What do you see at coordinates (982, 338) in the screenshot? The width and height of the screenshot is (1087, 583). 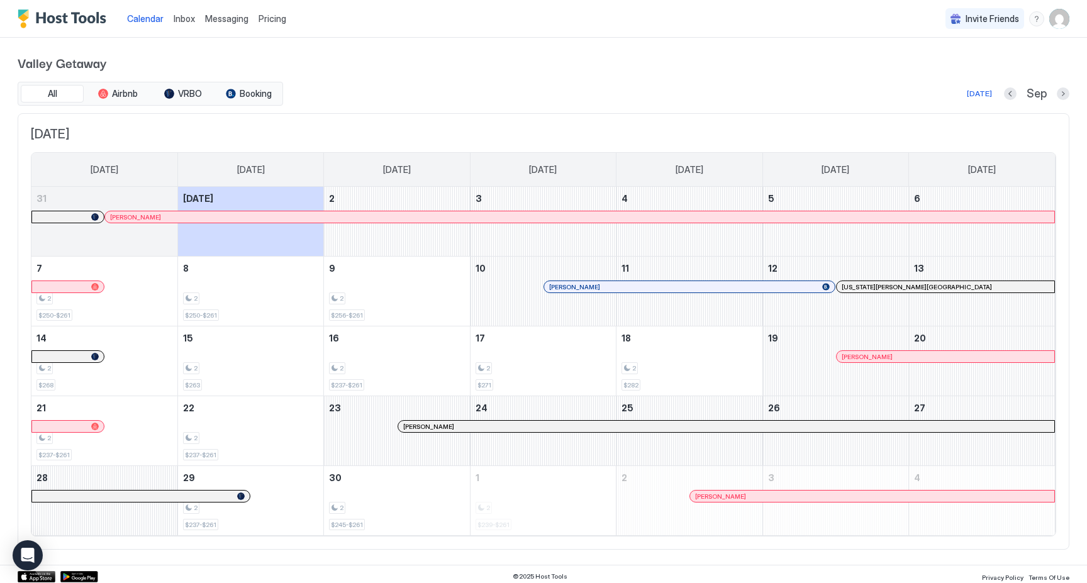 I see `a: September 20, 2025` at bounding box center [982, 338].